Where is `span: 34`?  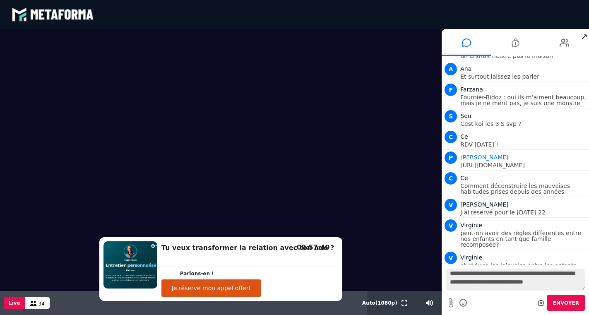
span: 34 is located at coordinates (41, 304).